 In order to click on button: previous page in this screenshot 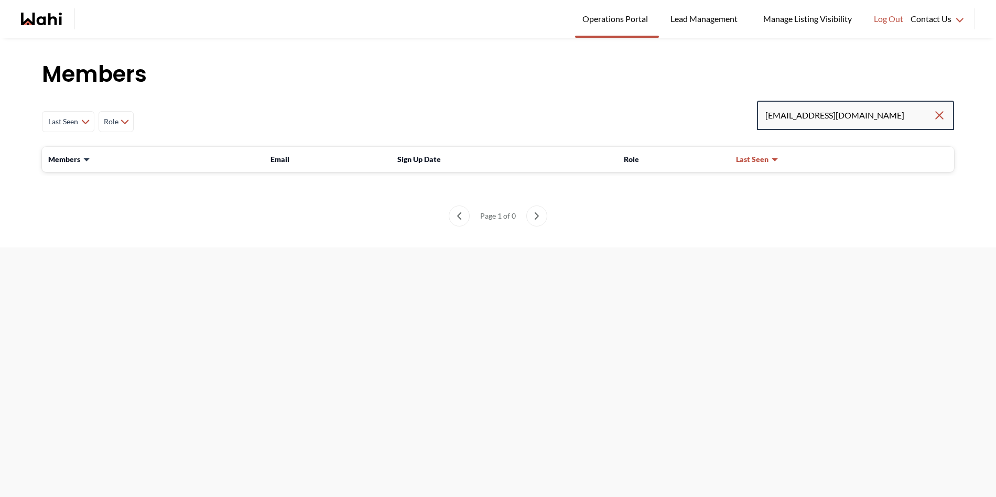, I will do `click(459, 216)`.